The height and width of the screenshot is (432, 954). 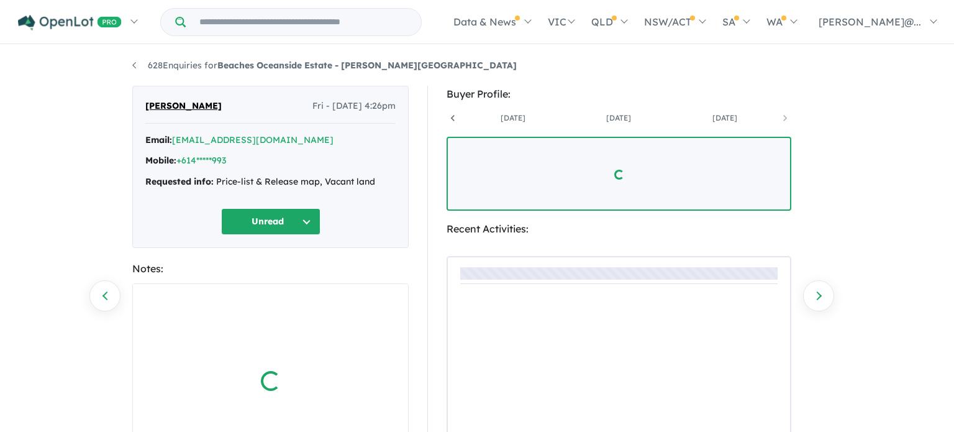 What do you see at coordinates (477, 66) in the screenshot?
I see `nav: breadcrumb` at bounding box center [477, 66].